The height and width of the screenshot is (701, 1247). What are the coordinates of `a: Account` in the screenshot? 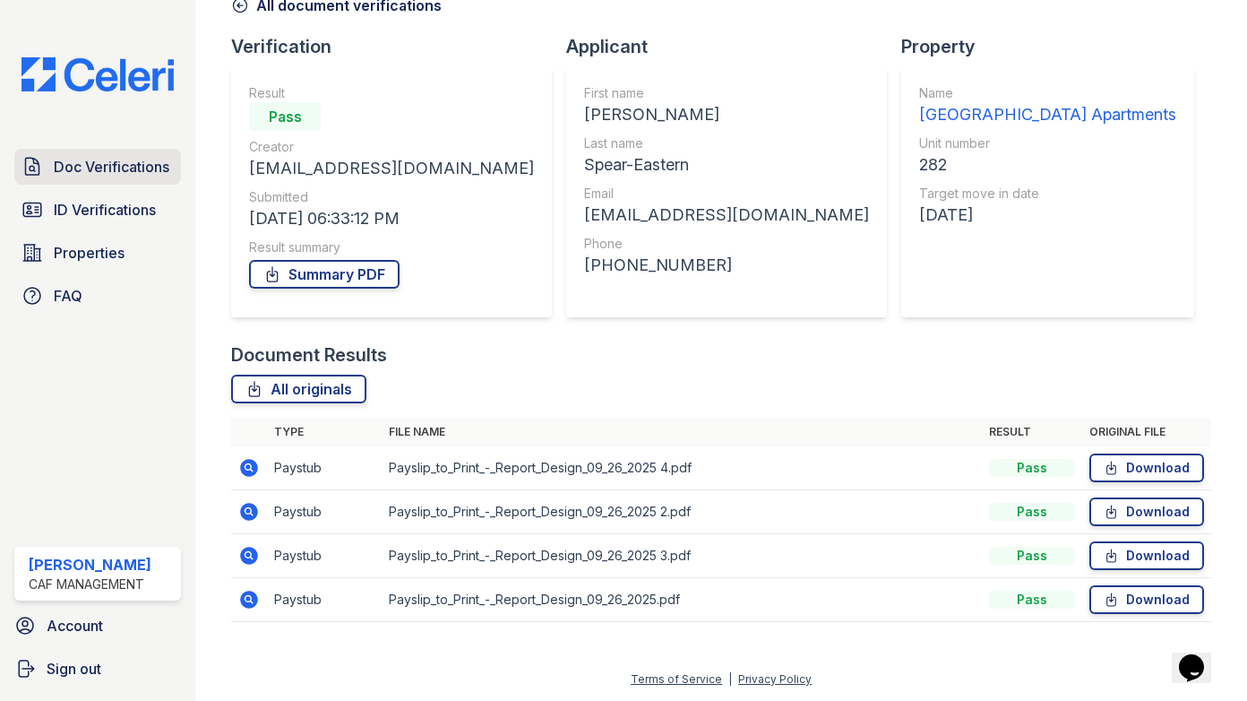 It's located at (98, 625).